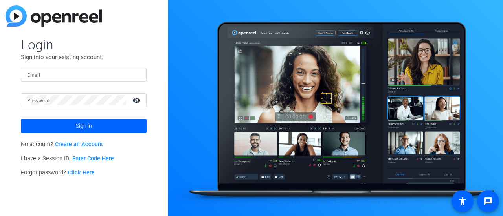 This screenshot has height=216, width=503. I want to click on span: I have a Session ID., so click(67, 159).